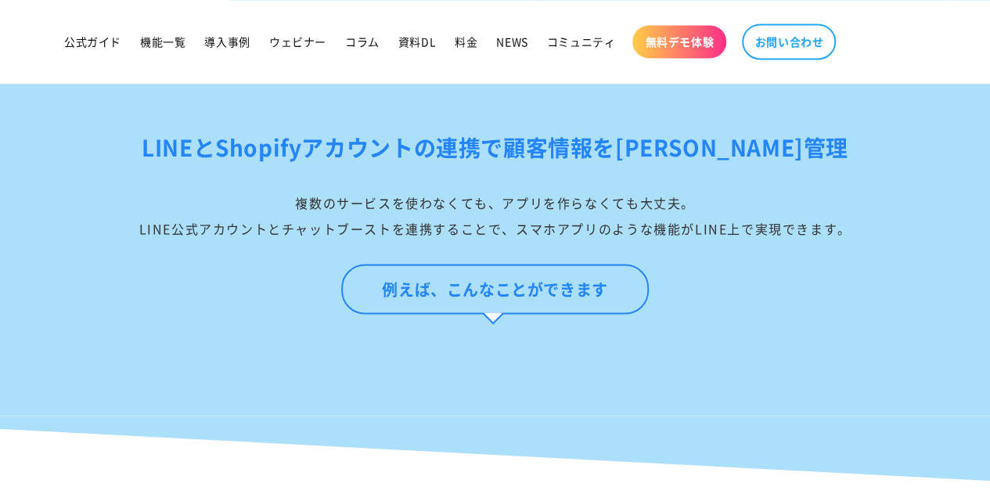 This screenshot has height=494, width=990. What do you see at coordinates (466, 41) in the screenshot?
I see `span: 料金` at bounding box center [466, 41].